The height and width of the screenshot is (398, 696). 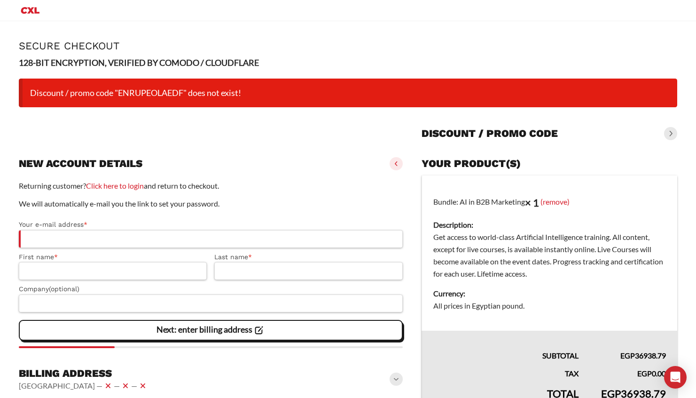 I want to click on bdi: 36938.79, so click(x=643, y=355).